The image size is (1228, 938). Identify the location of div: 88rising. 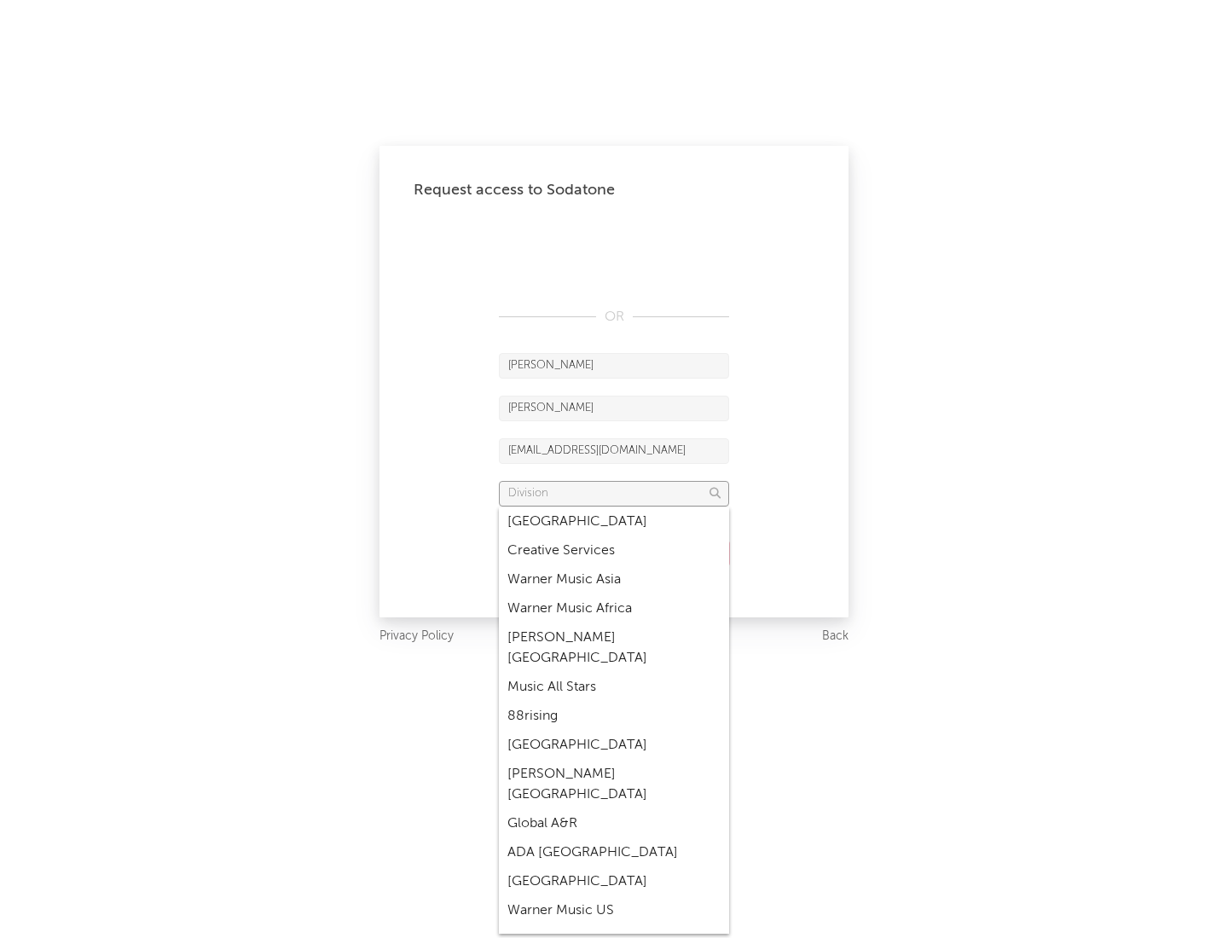
(614, 716).